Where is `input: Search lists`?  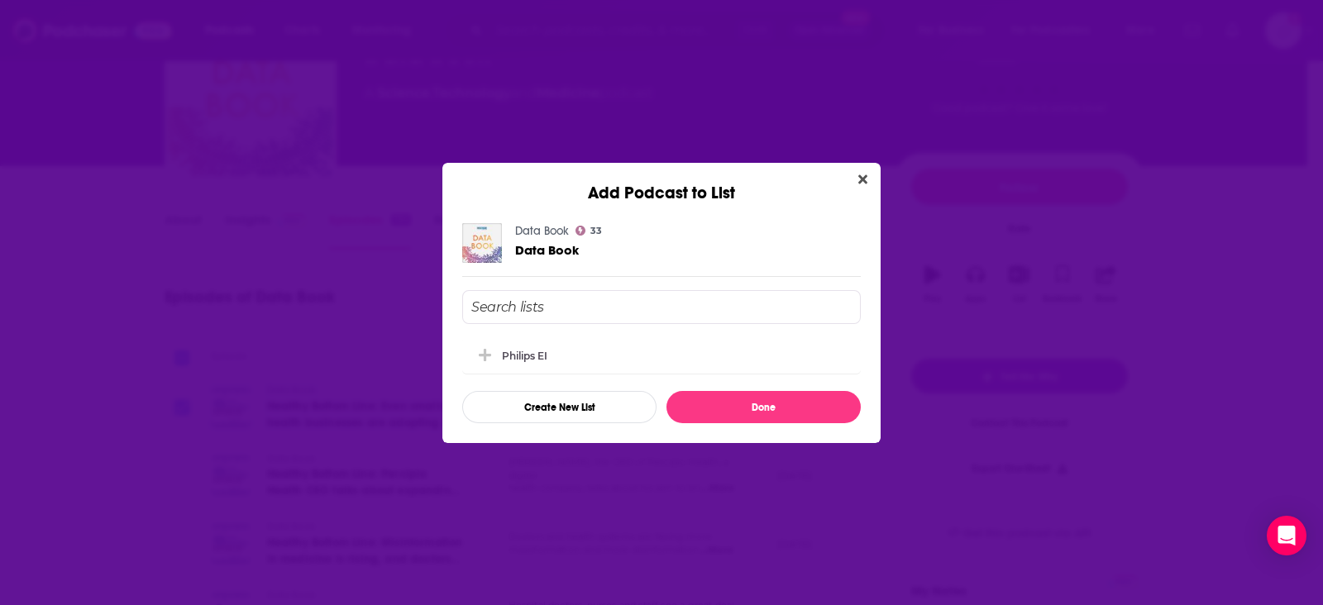
input: Search lists is located at coordinates (661, 307).